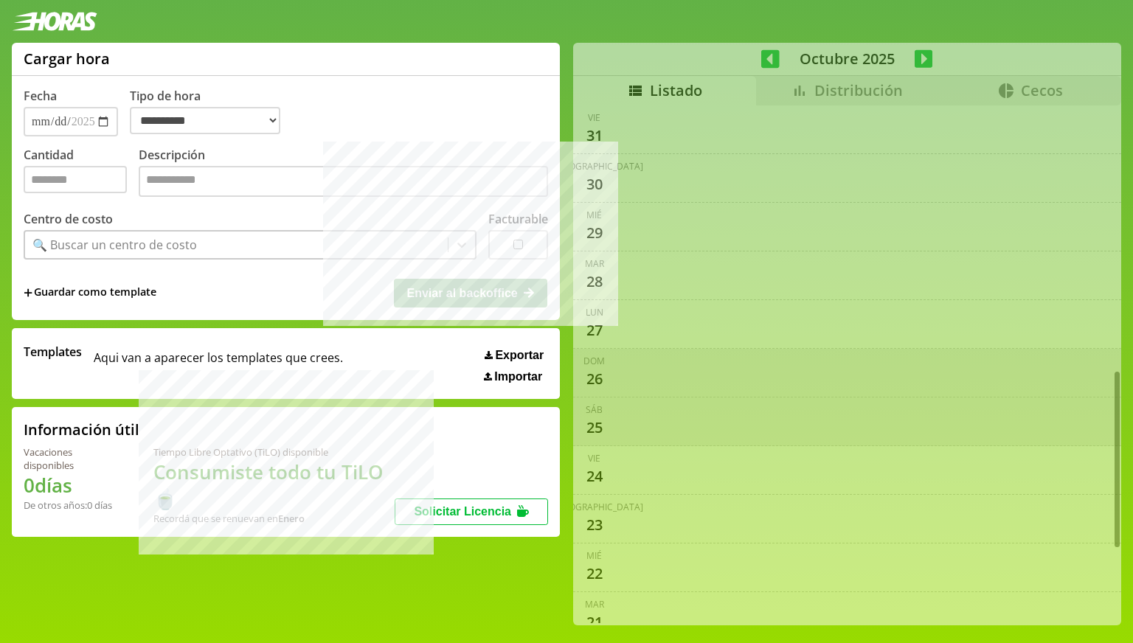 This screenshot has height=643, width=1133. What do you see at coordinates (343, 173) in the screenshot?
I see `label: Descripción` at bounding box center [343, 173].